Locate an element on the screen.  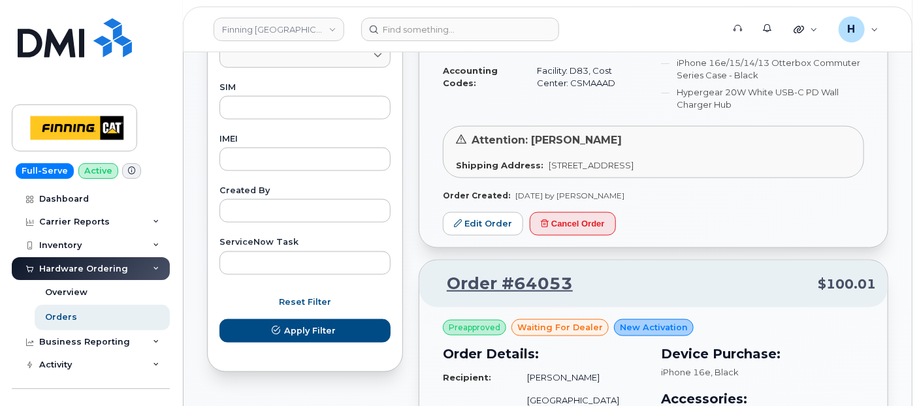
strong: Shipping Address: is located at coordinates (500, 165).